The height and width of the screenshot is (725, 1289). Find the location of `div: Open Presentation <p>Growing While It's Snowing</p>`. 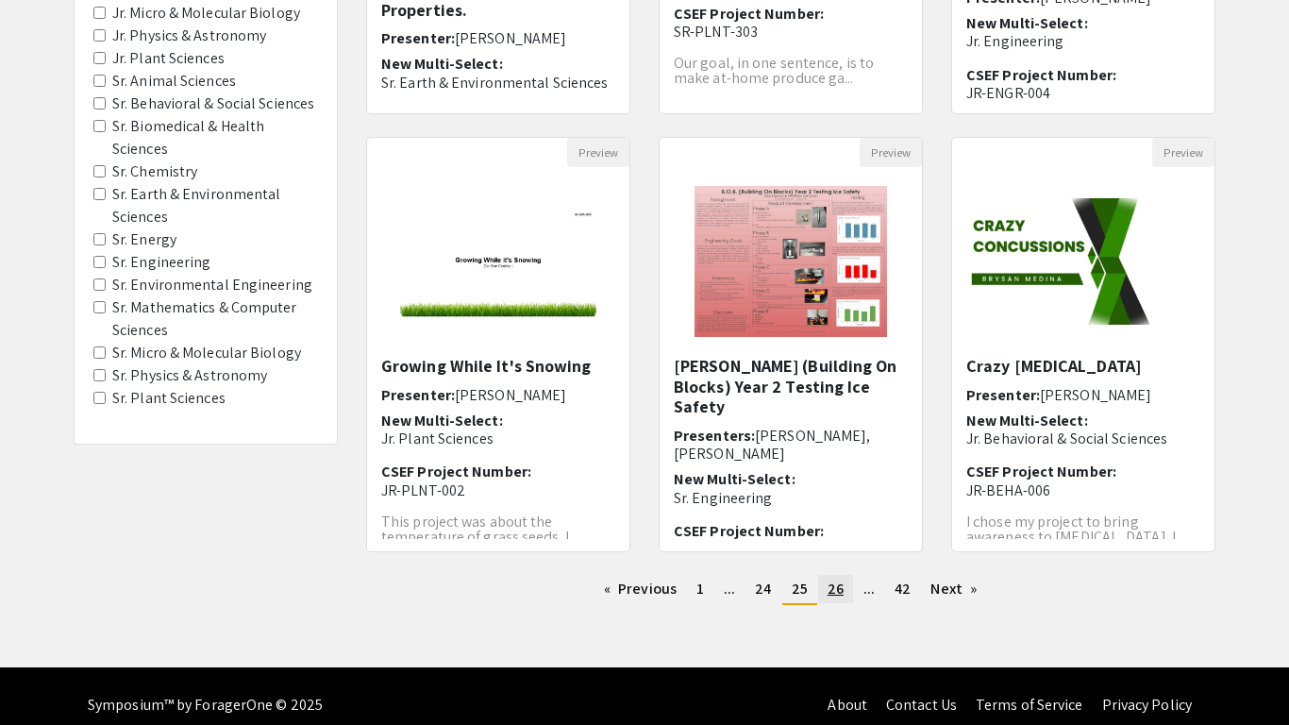

div: Open Presentation <p>Growing While It's Snowing</p> is located at coordinates (498, 344).